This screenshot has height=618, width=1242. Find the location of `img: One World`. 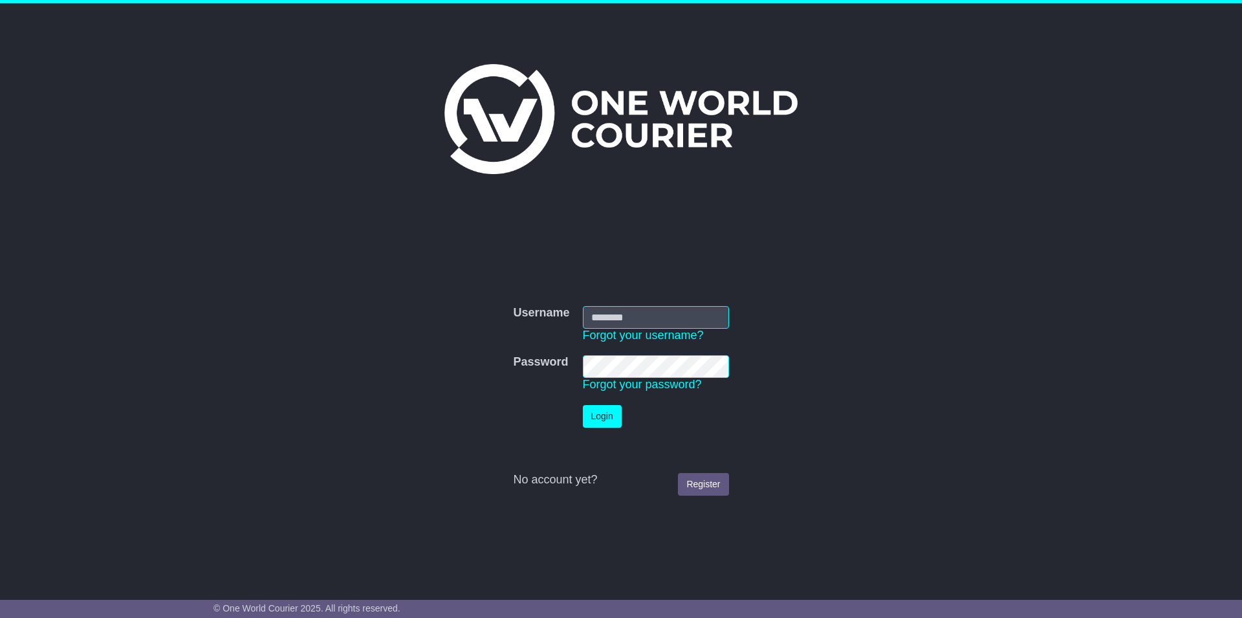

img: One World is located at coordinates (621, 119).